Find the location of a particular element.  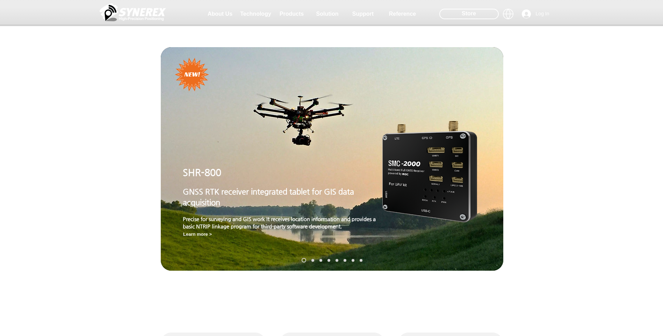

span: Store is located at coordinates (469, 14).